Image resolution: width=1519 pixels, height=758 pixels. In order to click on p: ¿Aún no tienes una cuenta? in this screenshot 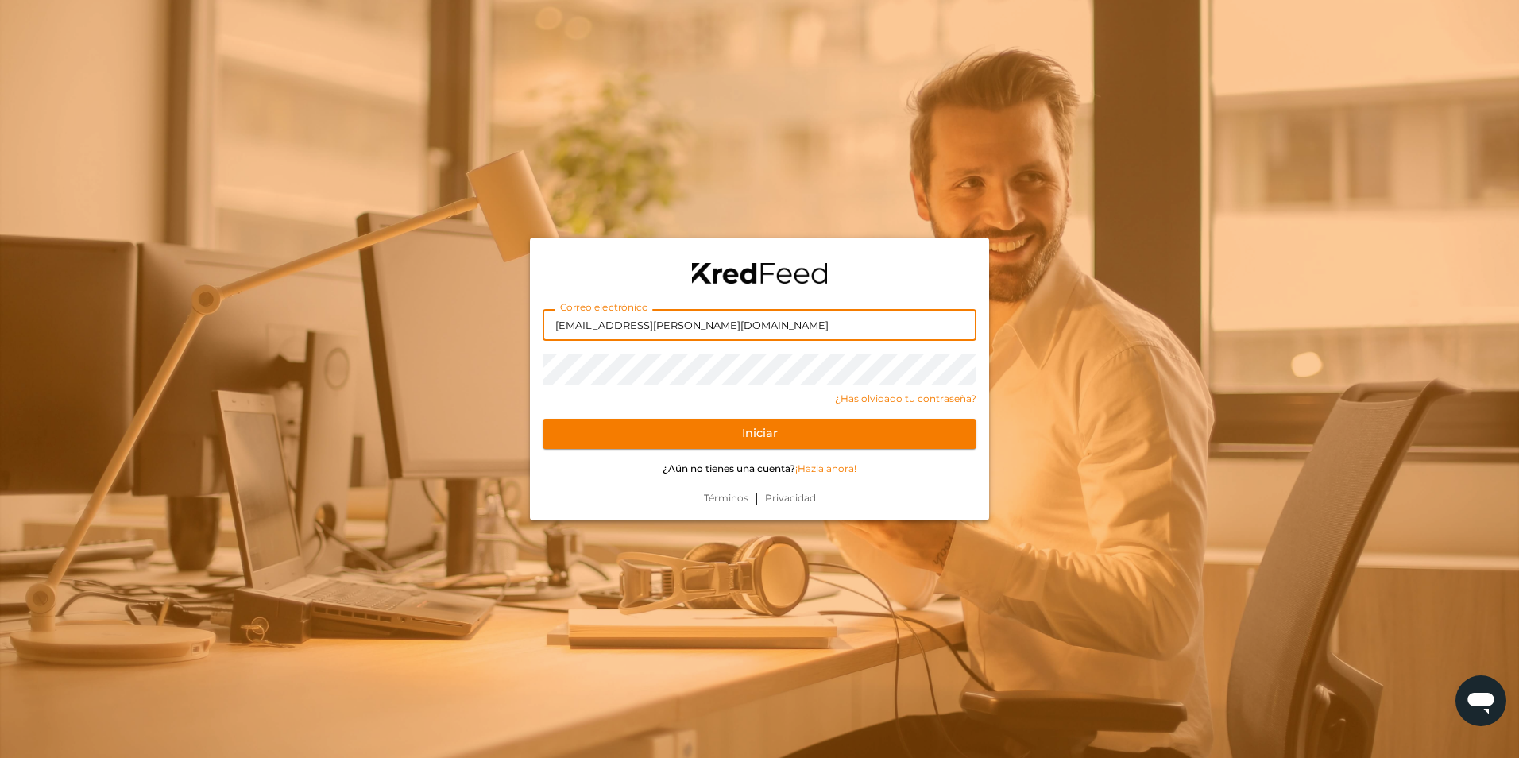, I will do `click(759, 469)`.